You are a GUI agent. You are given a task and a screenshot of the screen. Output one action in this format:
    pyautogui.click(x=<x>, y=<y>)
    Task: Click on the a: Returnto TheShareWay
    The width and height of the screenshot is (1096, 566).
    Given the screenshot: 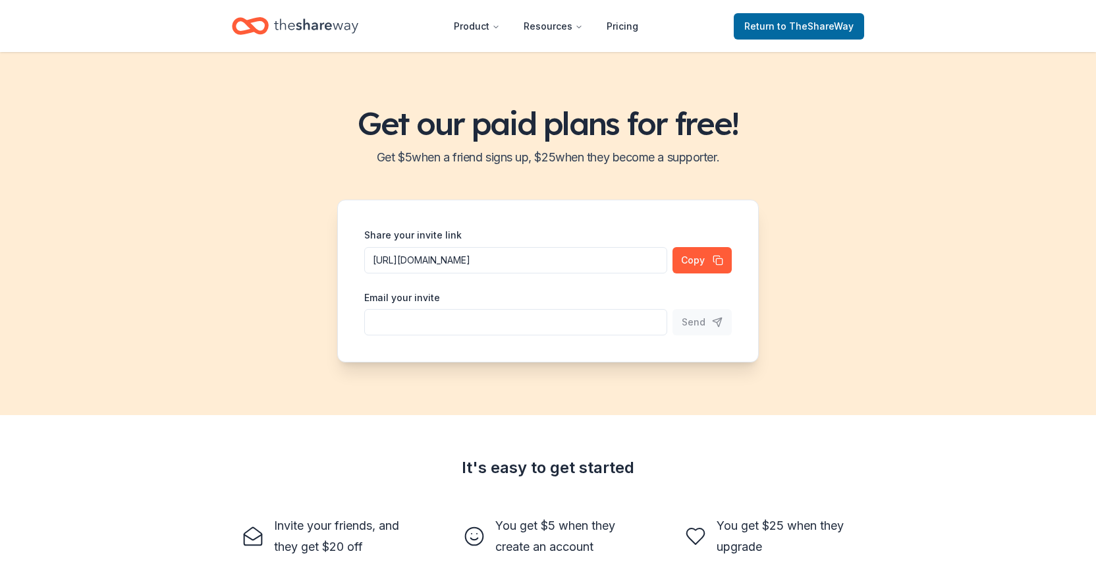 What is the action you would take?
    pyautogui.click(x=799, y=26)
    